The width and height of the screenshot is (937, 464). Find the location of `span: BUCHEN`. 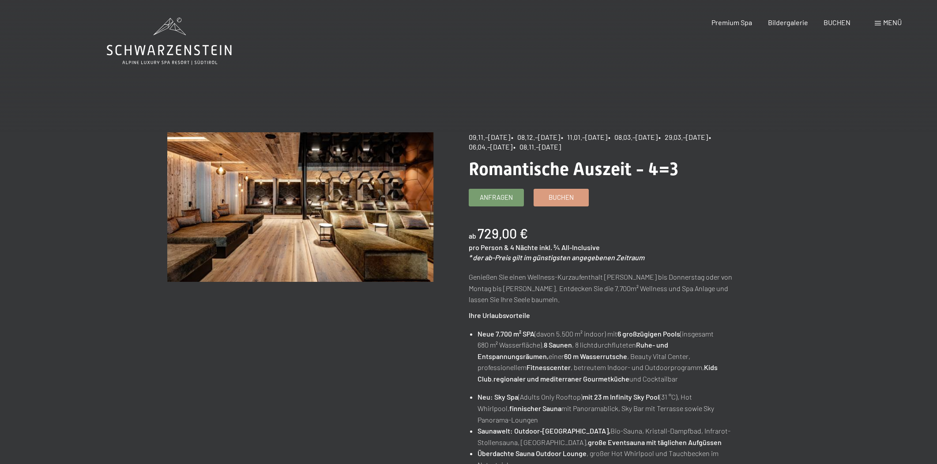

span: BUCHEN is located at coordinates (837, 22).